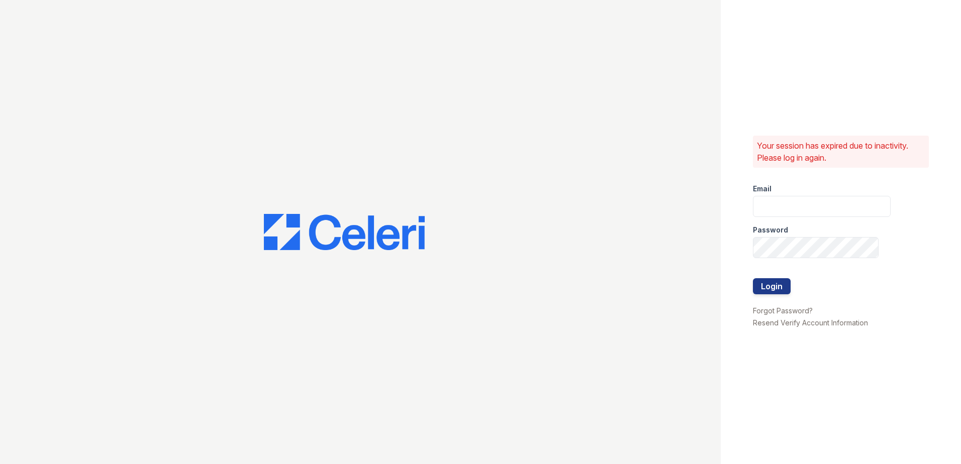  I want to click on a: Forgot Password?, so click(783, 311).